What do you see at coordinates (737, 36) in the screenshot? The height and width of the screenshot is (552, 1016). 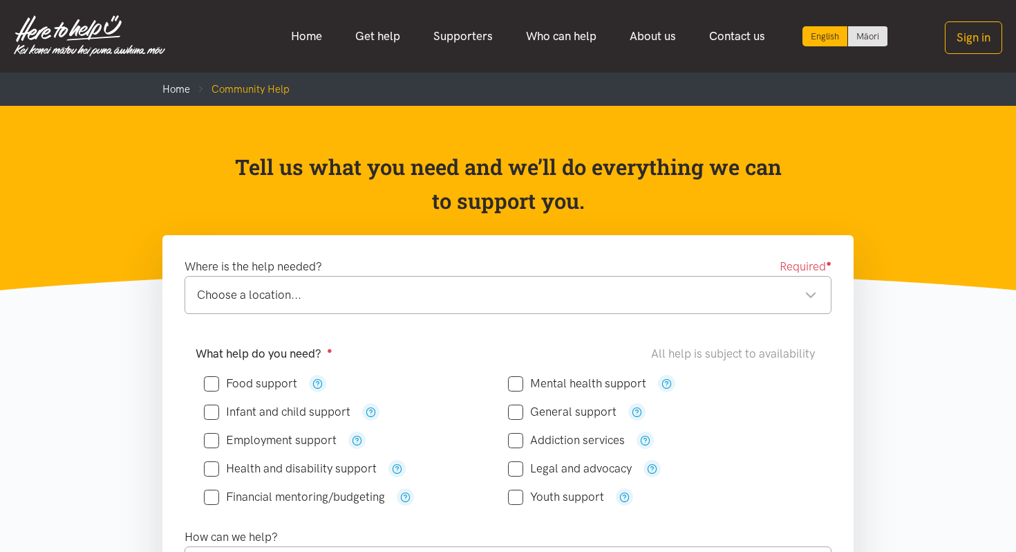 I see `a: Contact us` at bounding box center [737, 36].